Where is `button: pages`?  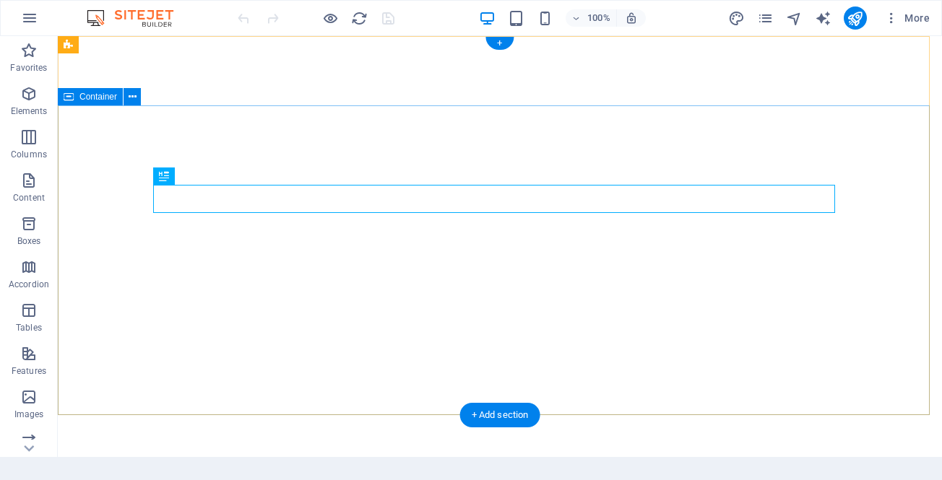
button: pages is located at coordinates (766, 18).